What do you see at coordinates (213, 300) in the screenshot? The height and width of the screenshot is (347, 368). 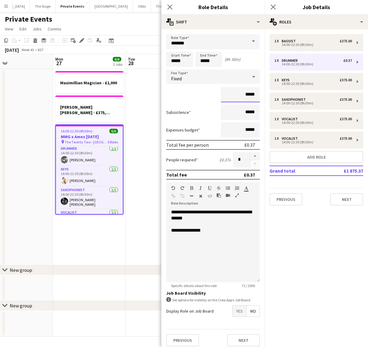 I see `div: Set options for visibility on the Crew App’s Job Board` at bounding box center [213, 300].